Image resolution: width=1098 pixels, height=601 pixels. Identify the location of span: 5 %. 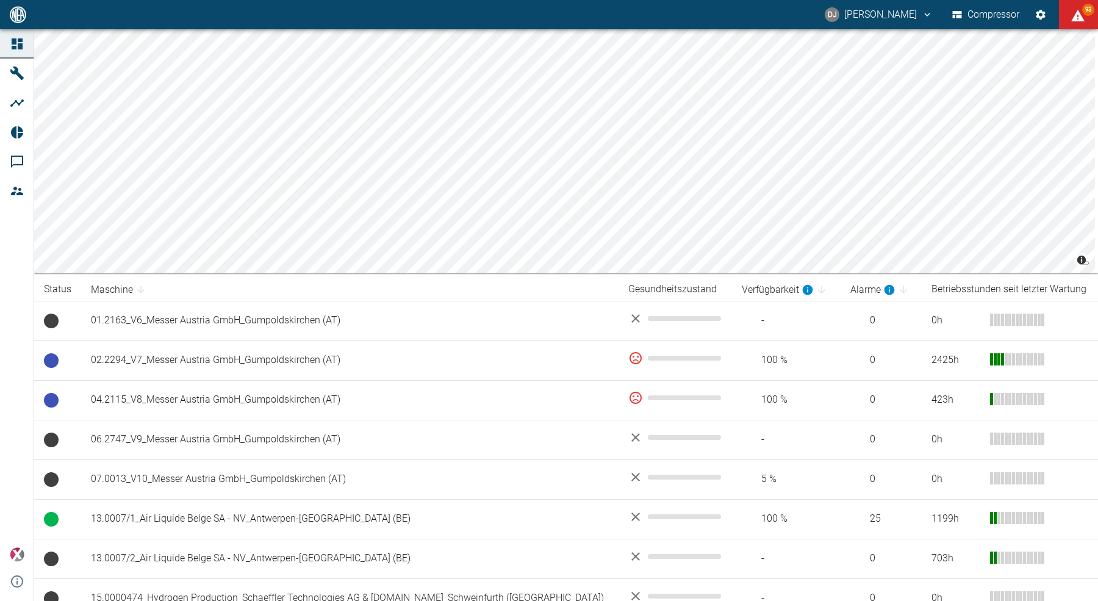
(786, 479).